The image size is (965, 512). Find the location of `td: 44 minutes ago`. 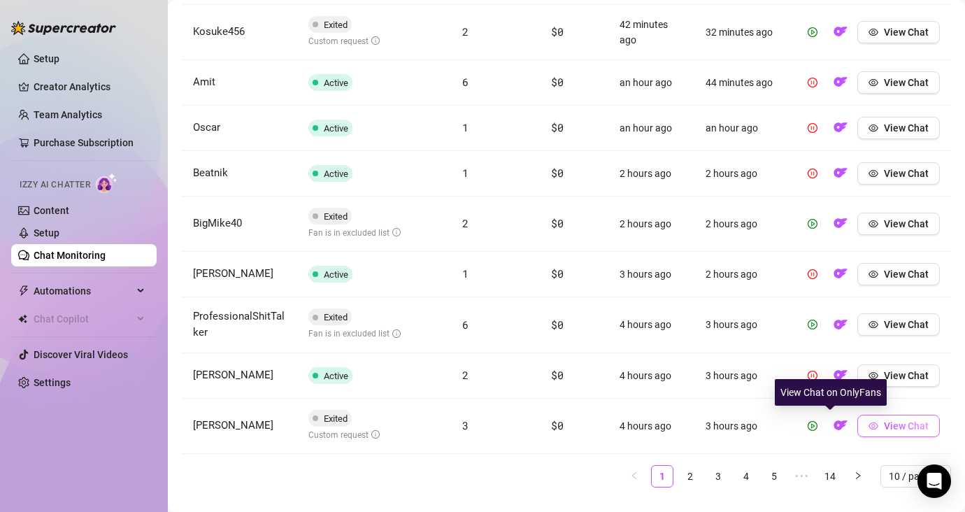

td: 44 minutes ago is located at coordinates (742, 83).